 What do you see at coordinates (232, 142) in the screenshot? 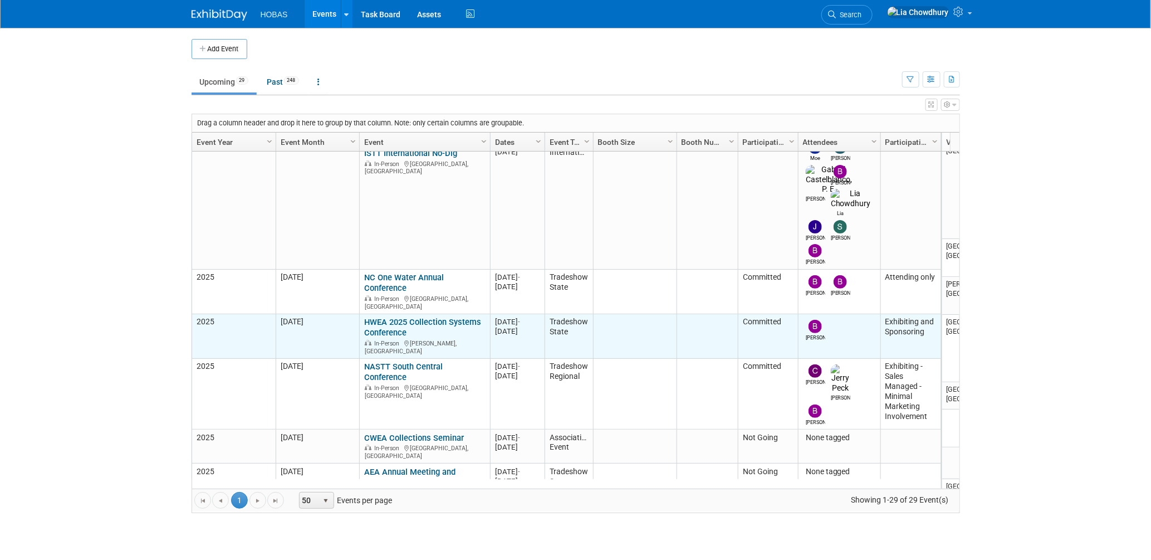
I see `a: Event Year` at bounding box center [232, 142].